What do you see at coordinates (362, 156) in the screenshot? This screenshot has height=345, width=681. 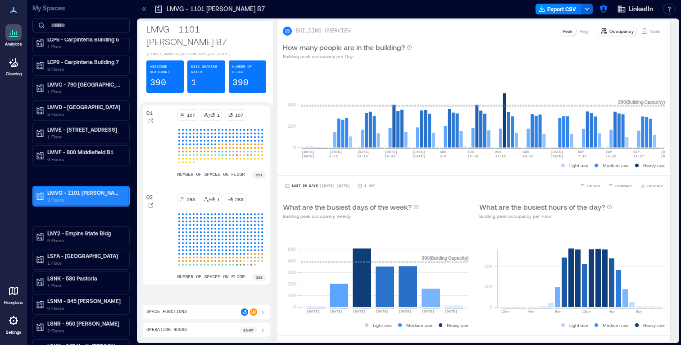 I see `text: 13-19` at bounding box center [362, 156].